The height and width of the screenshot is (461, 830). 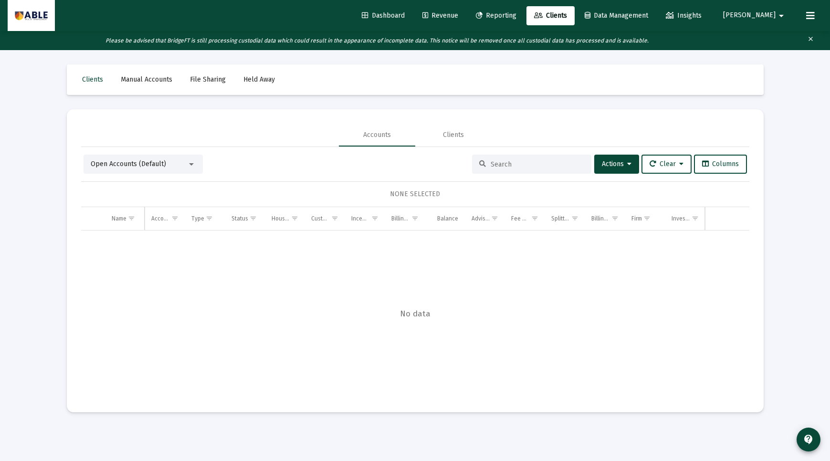 What do you see at coordinates (259, 79) in the screenshot?
I see `span: Held Away` at bounding box center [259, 79].